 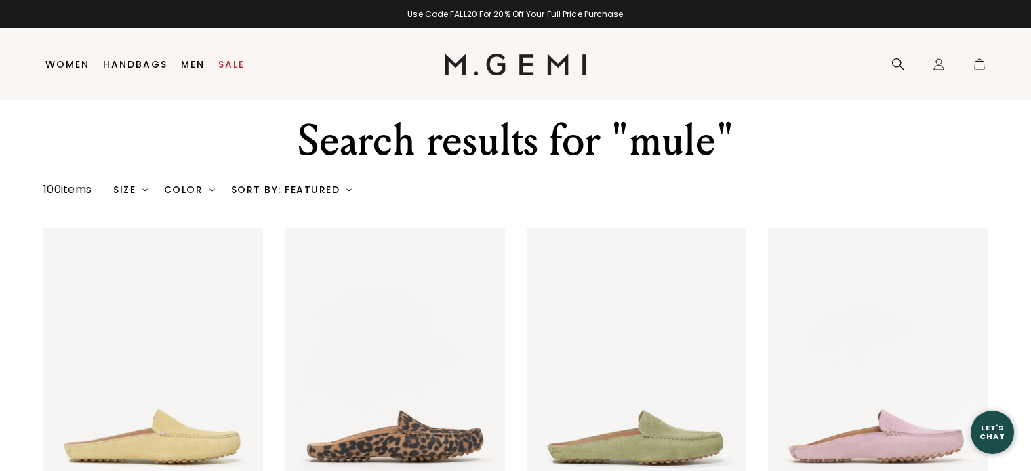 I want to click on div: Size, so click(x=130, y=190).